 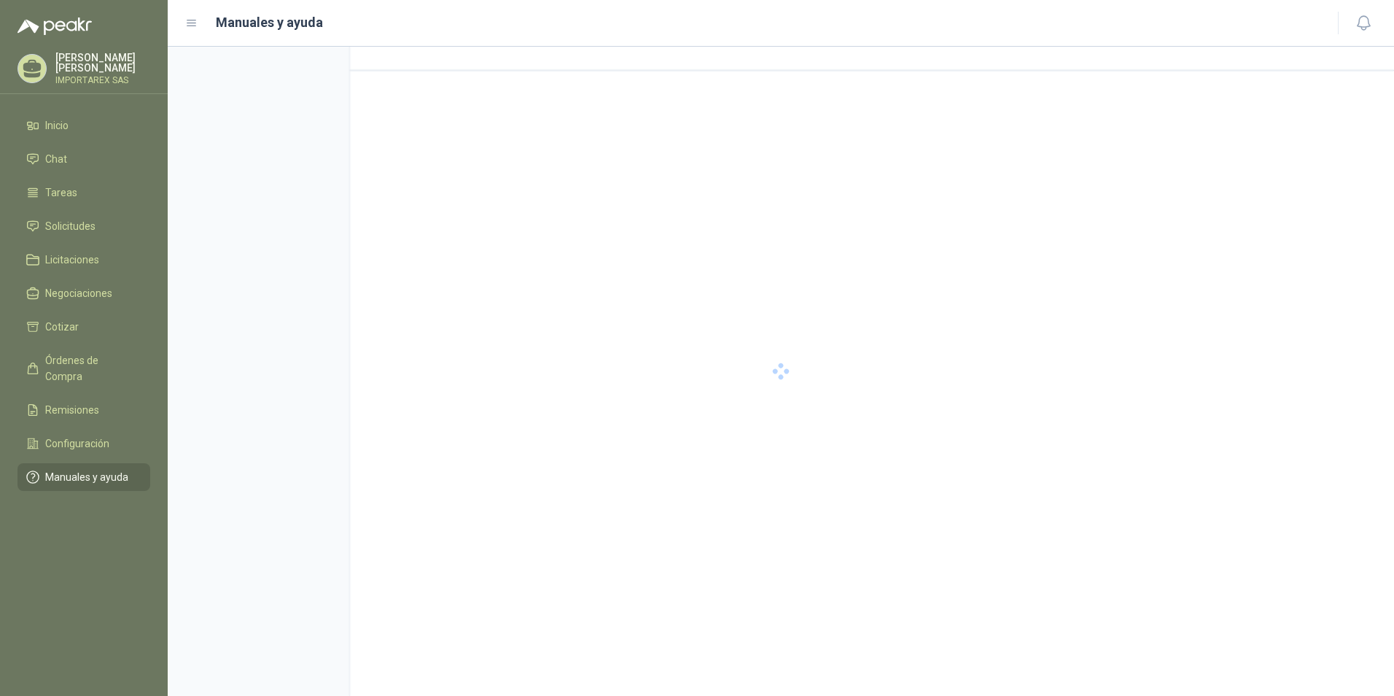 What do you see at coordinates (79, 293) in the screenshot?
I see `span: Negociaciones` at bounding box center [79, 293].